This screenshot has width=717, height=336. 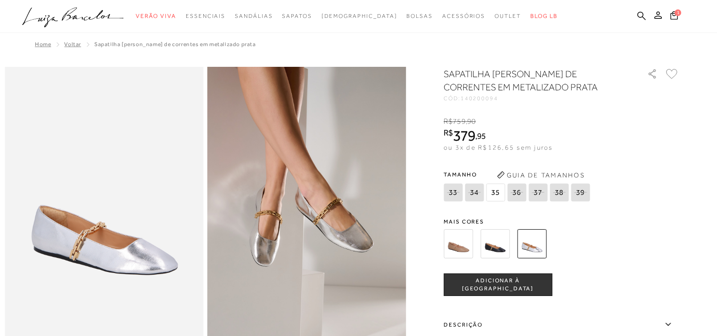 What do you see at coordinates (296, 16) in the screenshot?
I see `span: Sapatos` at bounding box center [296, 16].